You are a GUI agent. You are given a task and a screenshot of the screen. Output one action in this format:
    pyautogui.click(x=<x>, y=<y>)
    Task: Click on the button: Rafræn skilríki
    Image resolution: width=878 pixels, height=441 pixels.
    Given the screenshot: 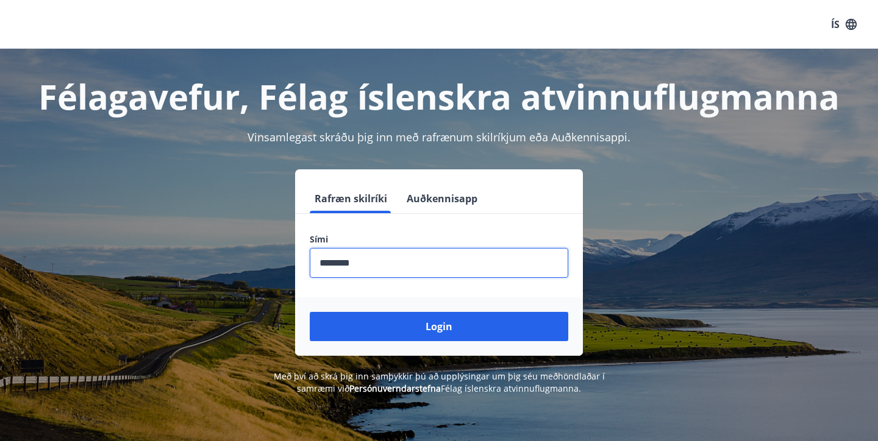 What is the action you would take?
    pyautogui.click(x=351, y=199)
    